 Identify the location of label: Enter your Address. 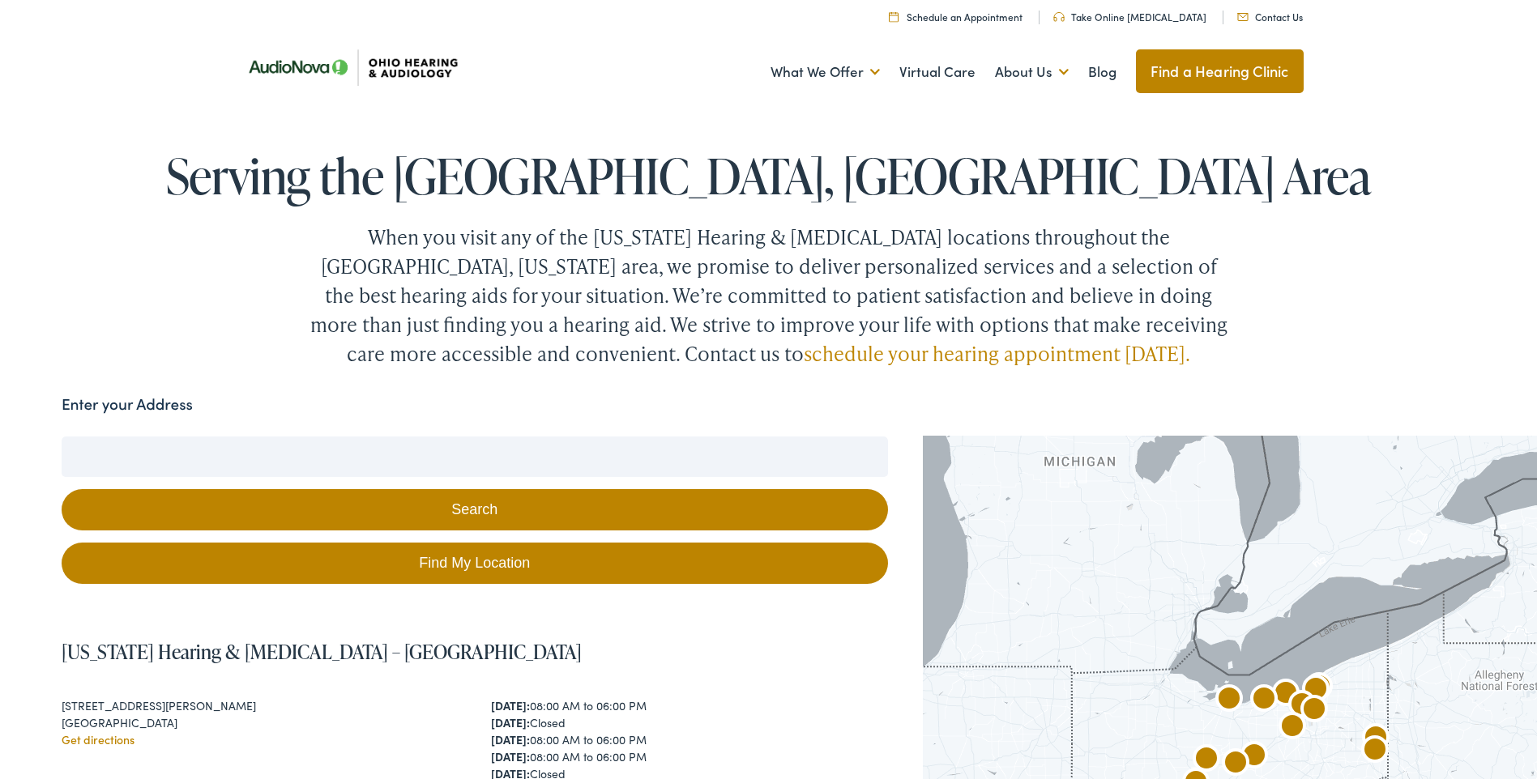
(127, 404).